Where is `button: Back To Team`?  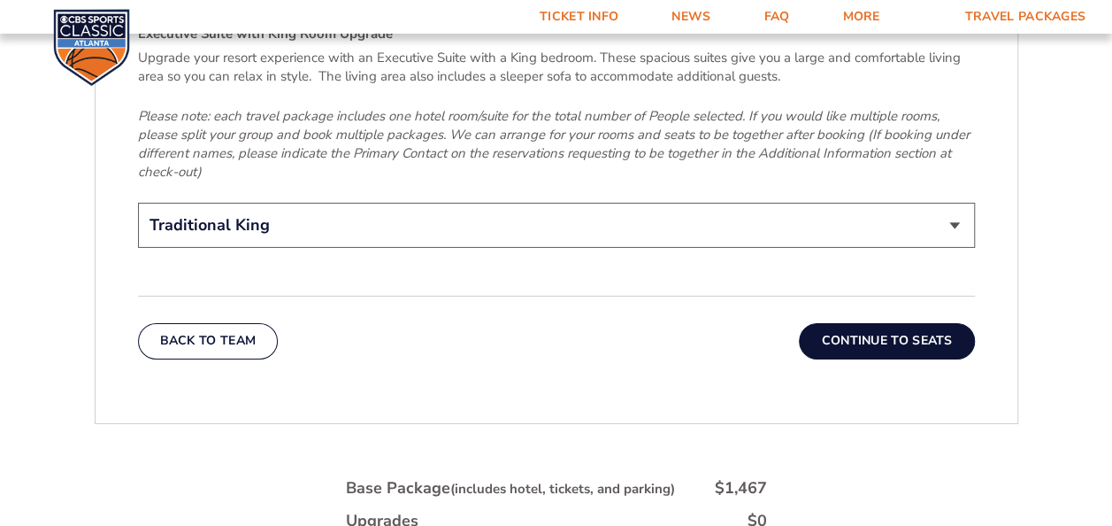 button: Back To Team is located at coordinates (208, 341).